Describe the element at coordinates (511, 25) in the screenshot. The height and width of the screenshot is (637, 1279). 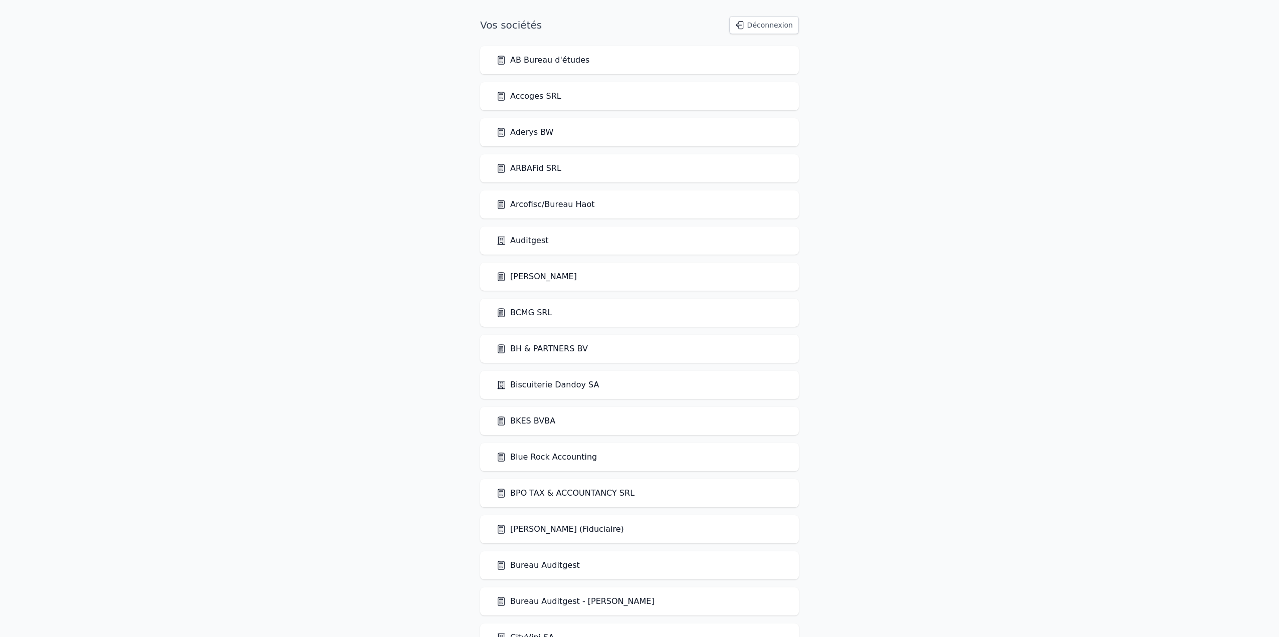
I see `h1: Vos sociétés` at that location.